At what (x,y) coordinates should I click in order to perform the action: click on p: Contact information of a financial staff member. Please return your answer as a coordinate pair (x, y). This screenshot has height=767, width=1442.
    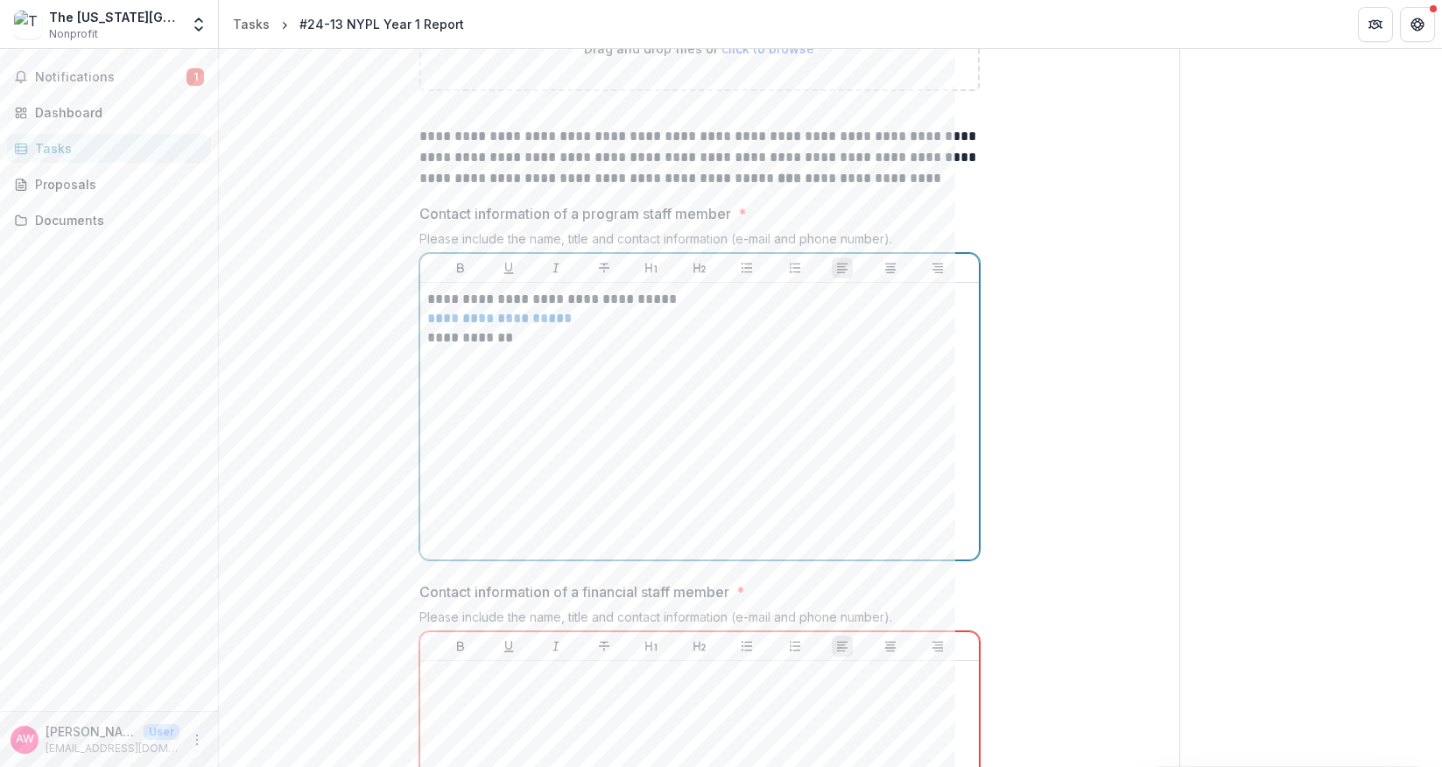
    Looking at the image, I should click on (574, 592).